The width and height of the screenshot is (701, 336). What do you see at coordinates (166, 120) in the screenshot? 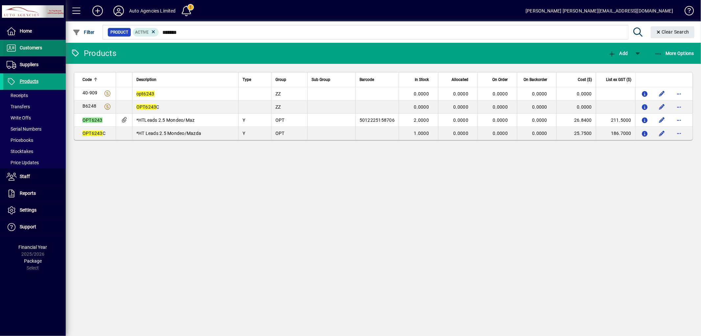
I see `span: *HTLeads 2.5 Mondeo/Maz` at bounding box center [166, 120].